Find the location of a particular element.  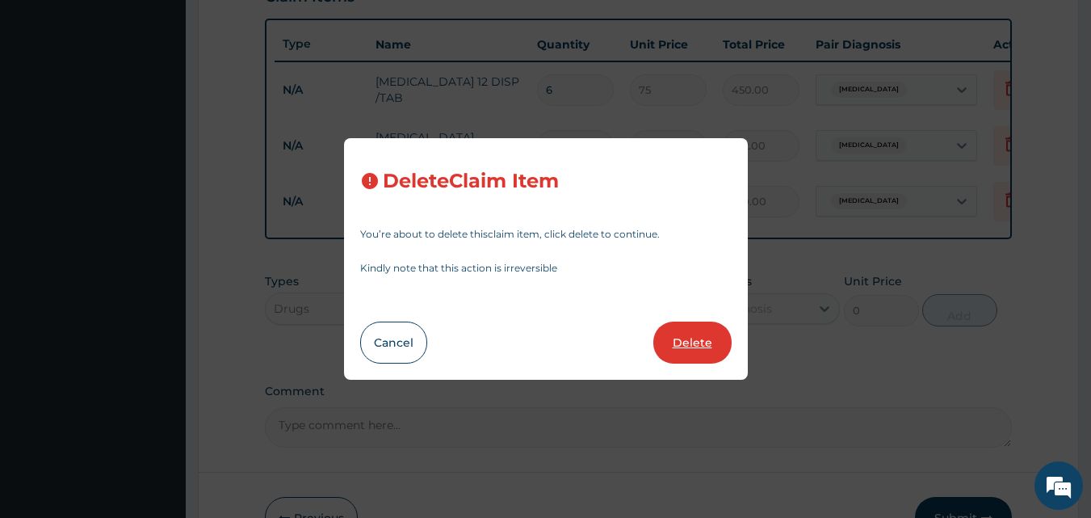

button: Delete is located at coordinates (692, 342).